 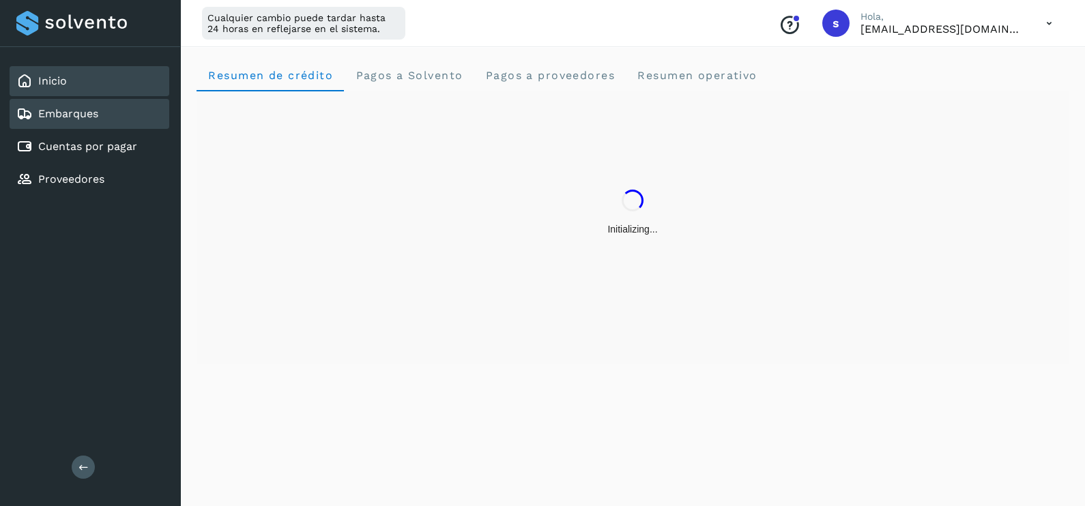 I want to click on a: Proveedores, so click(x=71, y=179).